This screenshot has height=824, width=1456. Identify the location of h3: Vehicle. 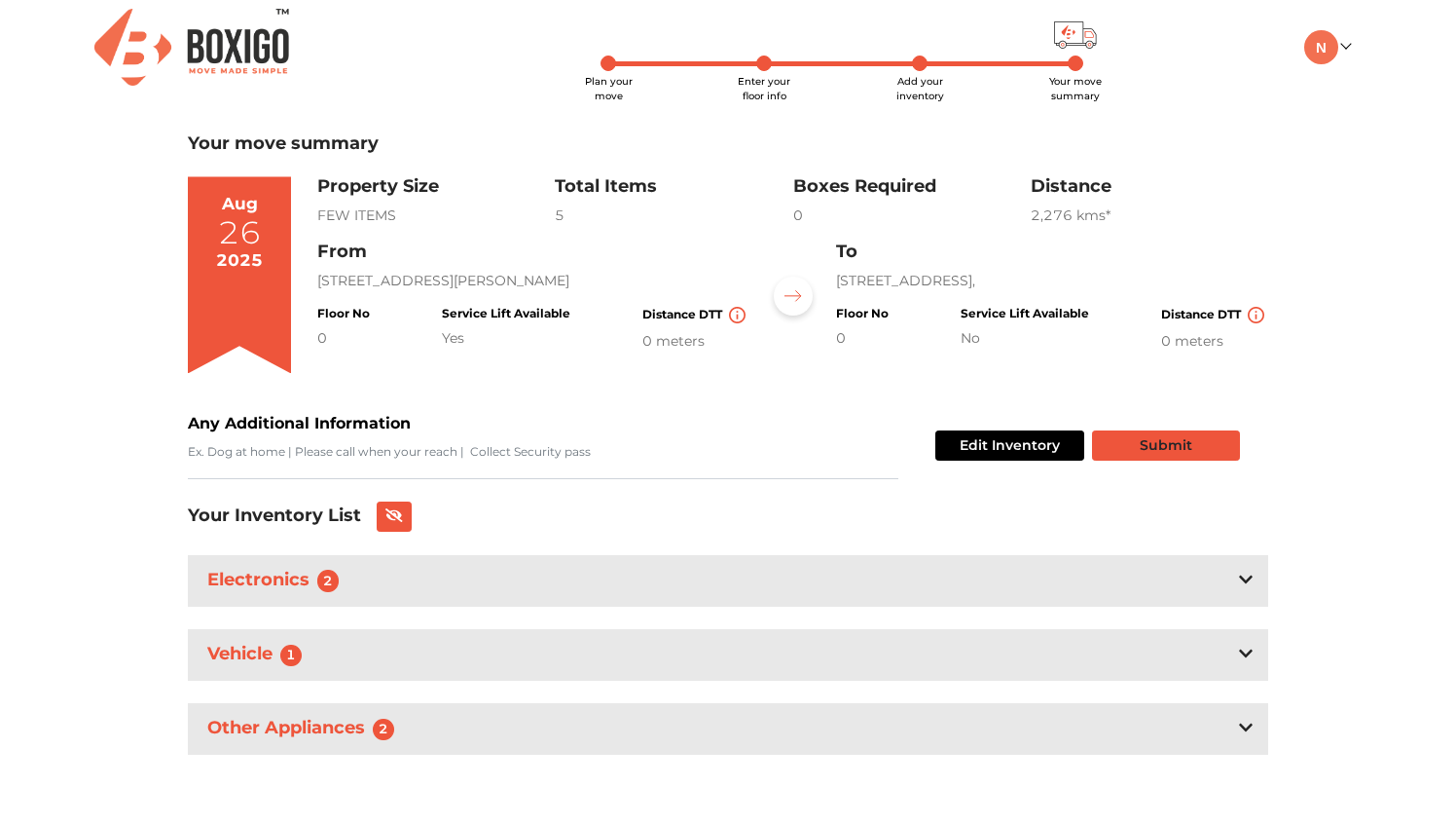
(258, 654).